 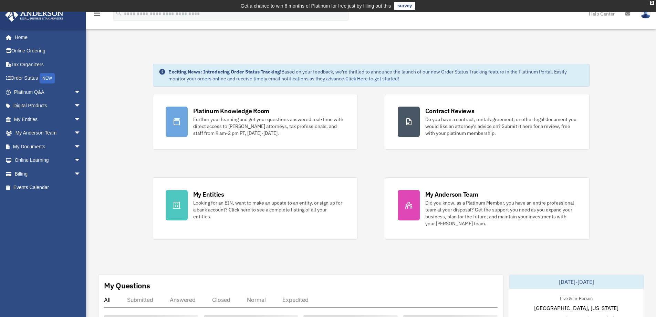 What do you see at coordinates (296, 299) in the screenshot?
I see `div: Expedited` at bounding box center [296, 299].